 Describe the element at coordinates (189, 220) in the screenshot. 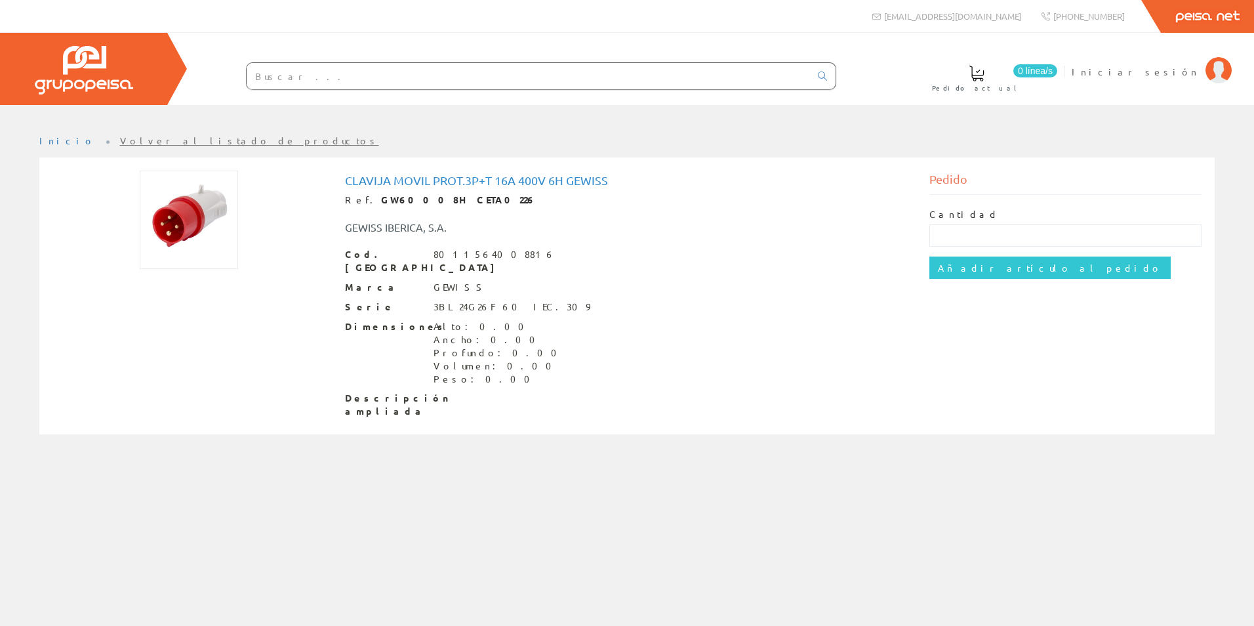

I see `img: Foto artículo Clavija Movil Prot.3p+t 16a 400v 6h Gewiss (150x150)` at that location.